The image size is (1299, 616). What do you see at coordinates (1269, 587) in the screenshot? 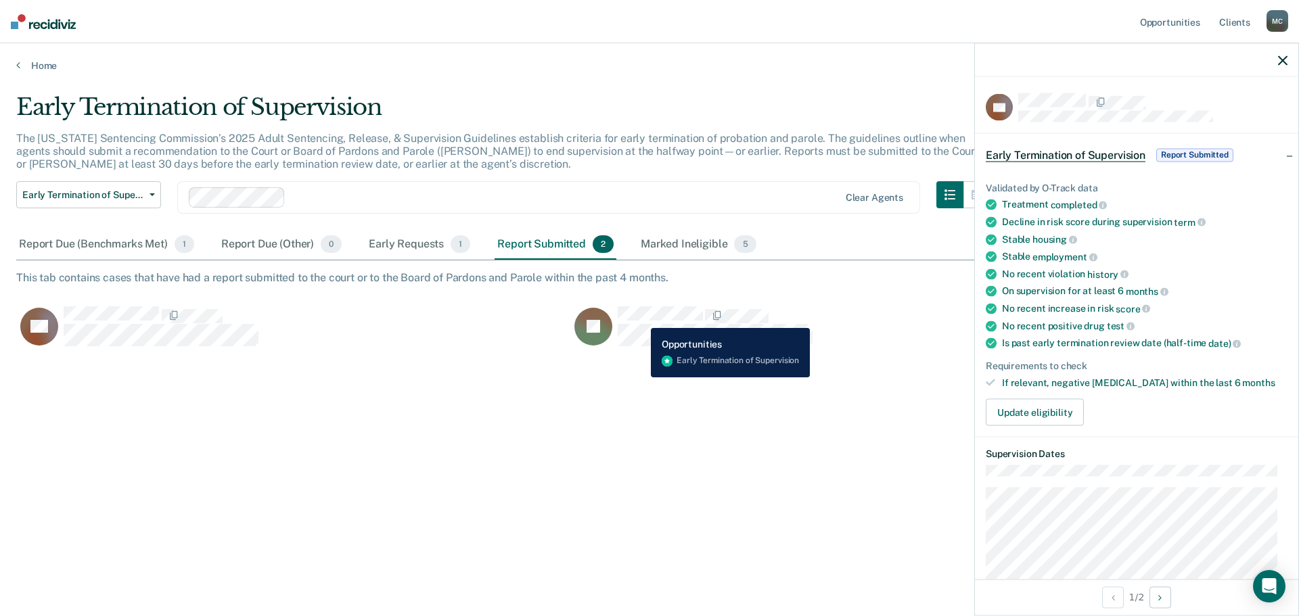
I see `div: Open Intercom Messenger` at bounding box center [1269, 587].